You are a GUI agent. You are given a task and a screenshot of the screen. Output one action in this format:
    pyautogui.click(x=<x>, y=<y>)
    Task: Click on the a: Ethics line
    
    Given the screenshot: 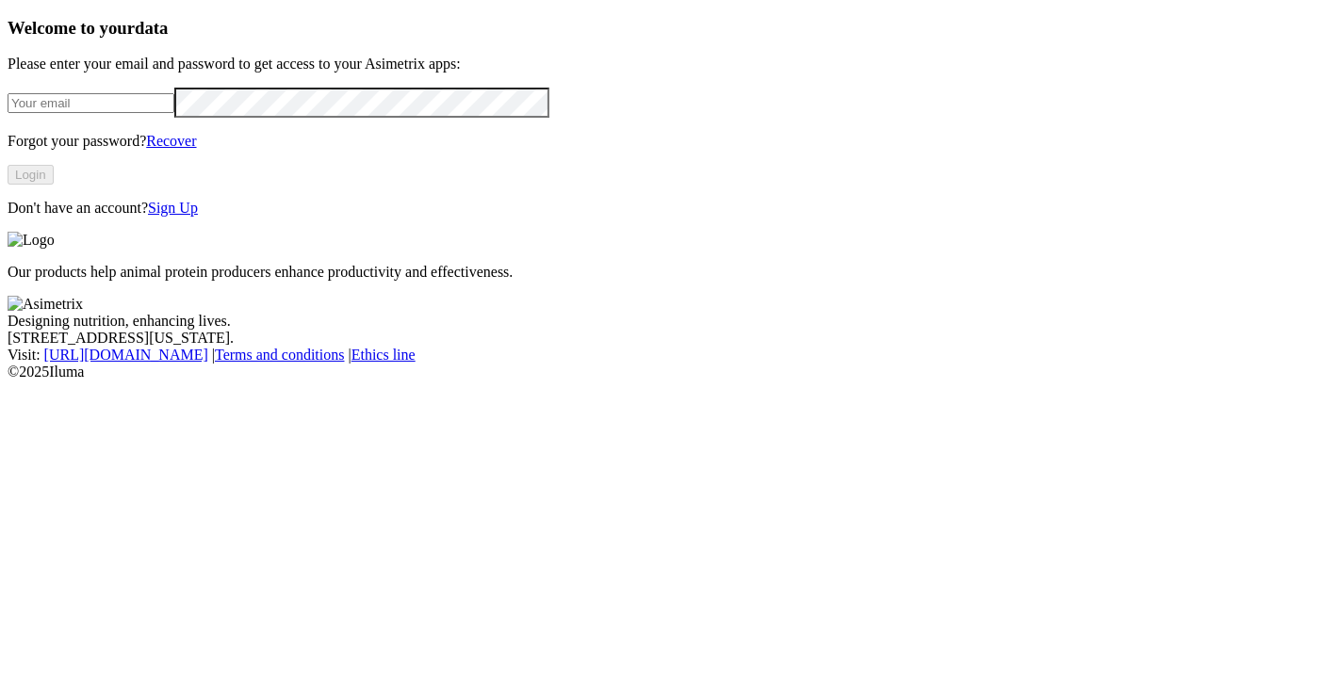 What is the action you would take?
    pyautogui.click(x=383, y=354)
    